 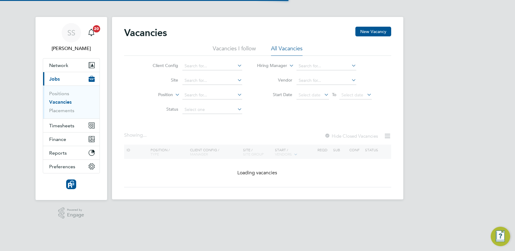 What do you see at coordinates (274, 80) in the screenshot?
I see `label: Vendor` at bounding box center [274, 80].